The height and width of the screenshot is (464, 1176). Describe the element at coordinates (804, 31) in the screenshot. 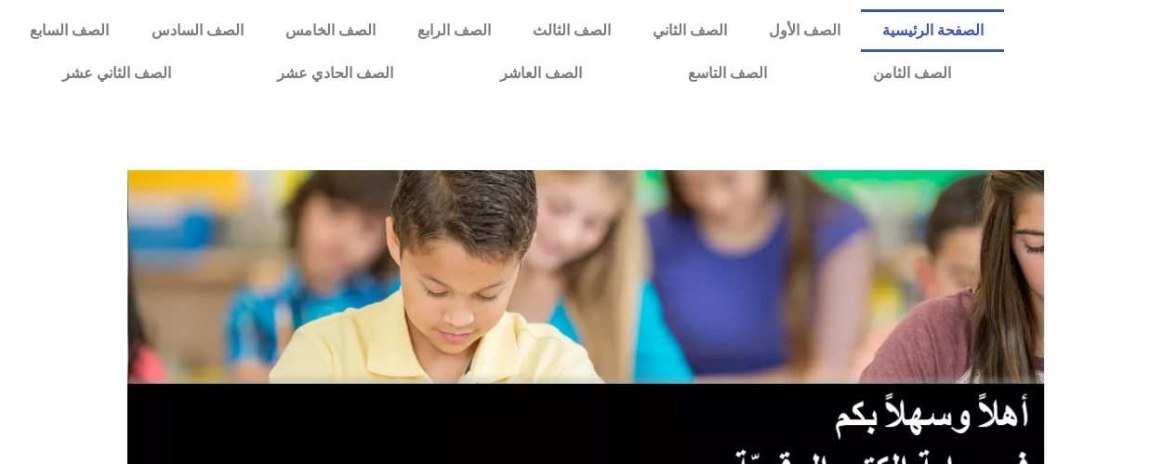

I see `a: الصف الأول` at that location.